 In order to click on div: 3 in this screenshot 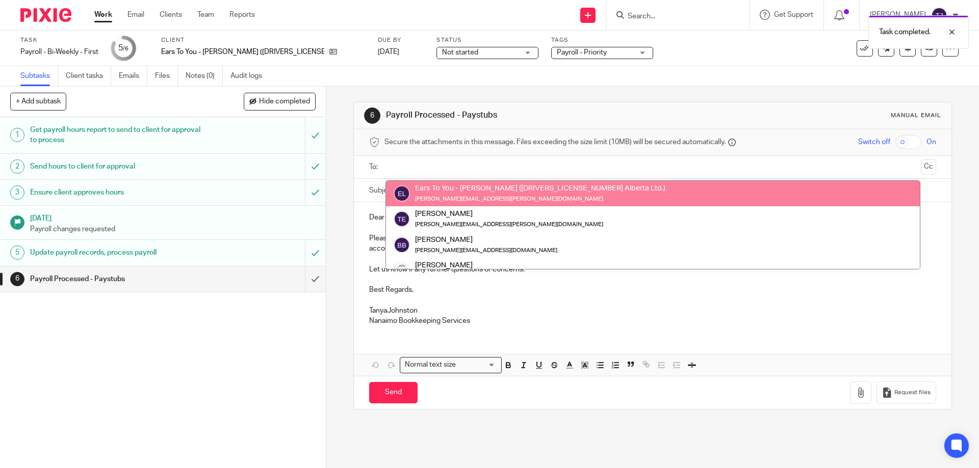, I will do `click(17, 193)`.